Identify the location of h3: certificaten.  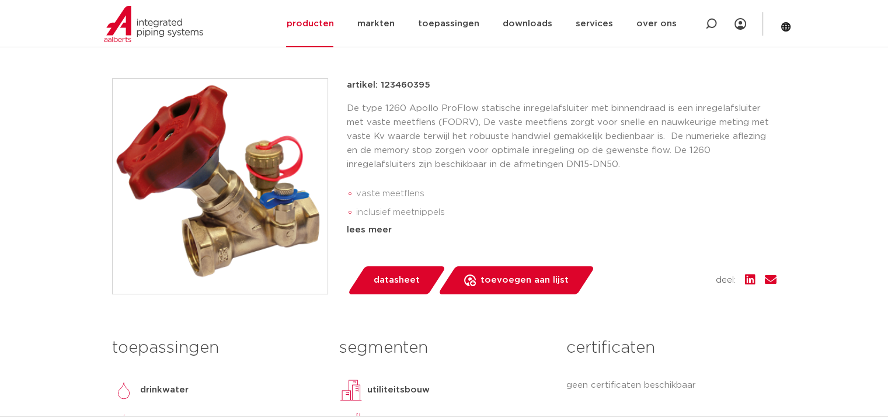
(671, 348).